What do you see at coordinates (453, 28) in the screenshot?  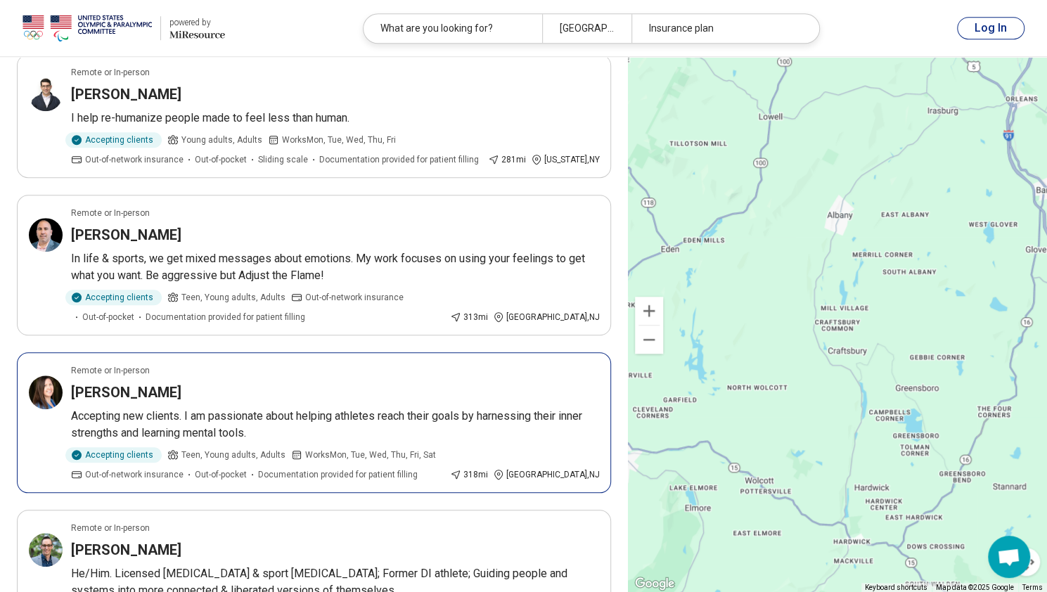 I see `div: What are you looking for?` at bounding box center [453, 28].